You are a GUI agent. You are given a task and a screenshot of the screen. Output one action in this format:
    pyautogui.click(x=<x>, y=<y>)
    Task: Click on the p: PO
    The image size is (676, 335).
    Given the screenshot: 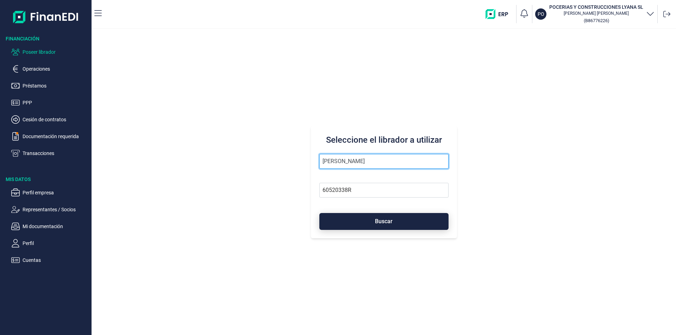 What is the action you would take?
    pyautogui.click(x=541, y=14)
    